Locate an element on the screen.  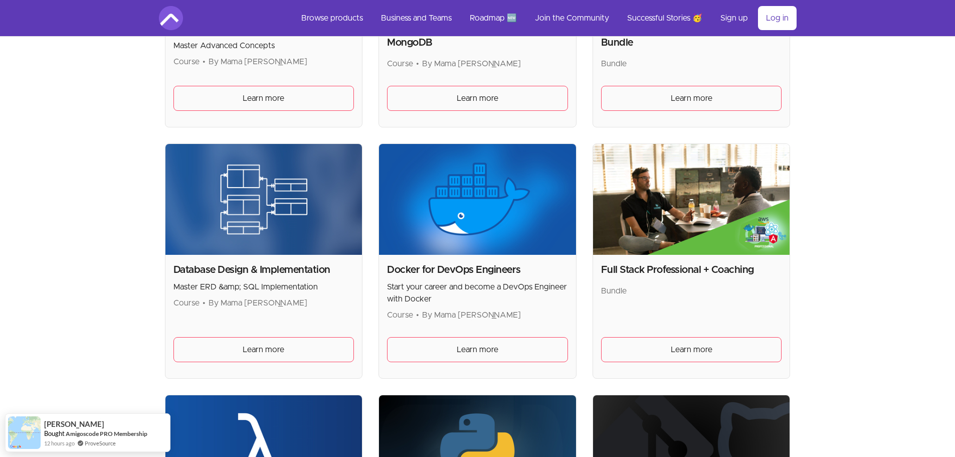
a: Log in is located at coordinates (777, 18).